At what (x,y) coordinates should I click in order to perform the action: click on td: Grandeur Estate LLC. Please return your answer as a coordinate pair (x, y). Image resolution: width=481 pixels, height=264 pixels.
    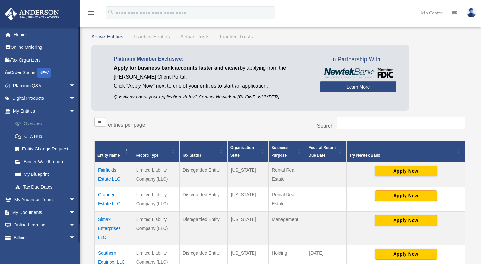
    Looking at the image, I should click on (114, 199).